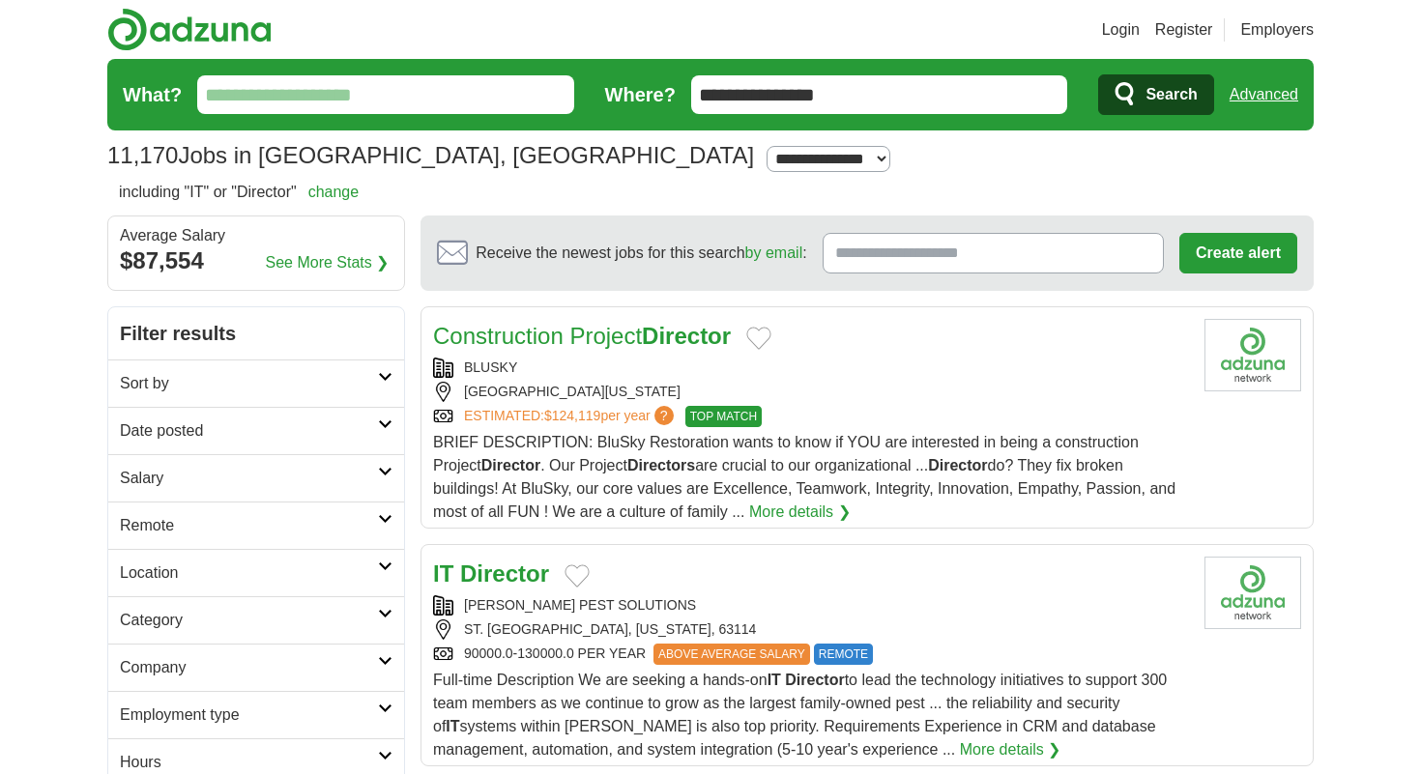 The image size is (1421, 774). I want to click on span: Receive the newest jobs for this search :, so click(641, 253).